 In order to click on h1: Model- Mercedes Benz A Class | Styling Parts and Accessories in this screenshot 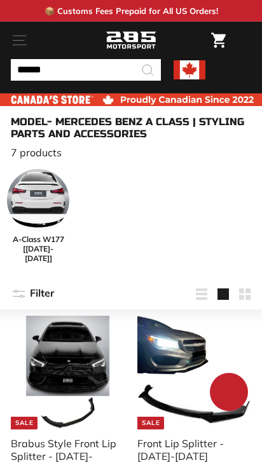, I will do `click(131, 128)`.